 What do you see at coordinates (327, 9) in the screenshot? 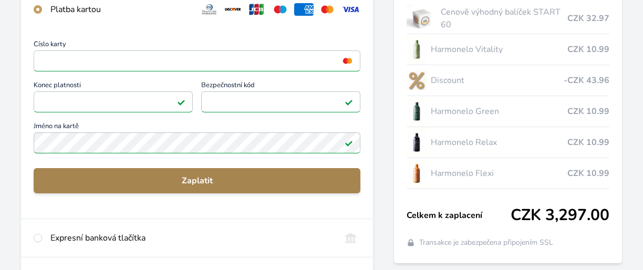
I see `img: mc.svg` at bounding box center [327, 9].